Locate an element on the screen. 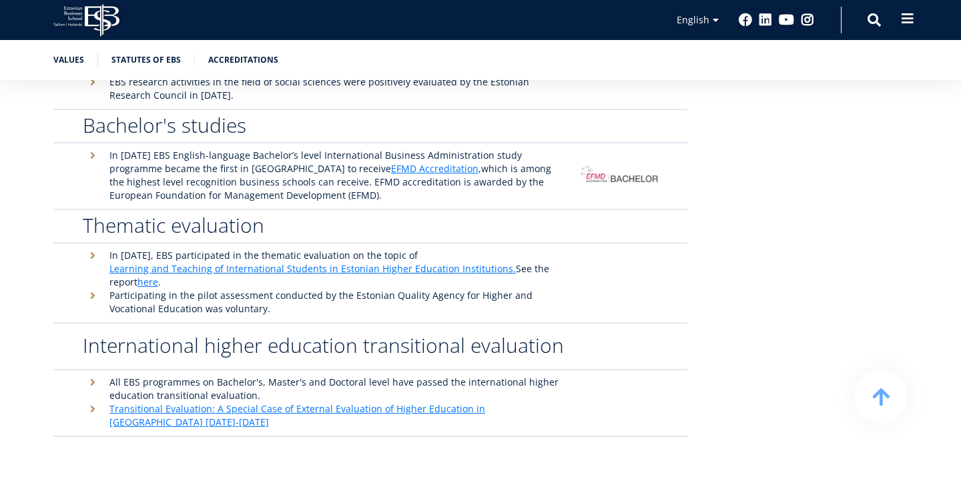 The image size is (961, 477). a: Learning and Teaching of International Students in Estonian Higher Education Institutions. is located at coordinates (312, 269).